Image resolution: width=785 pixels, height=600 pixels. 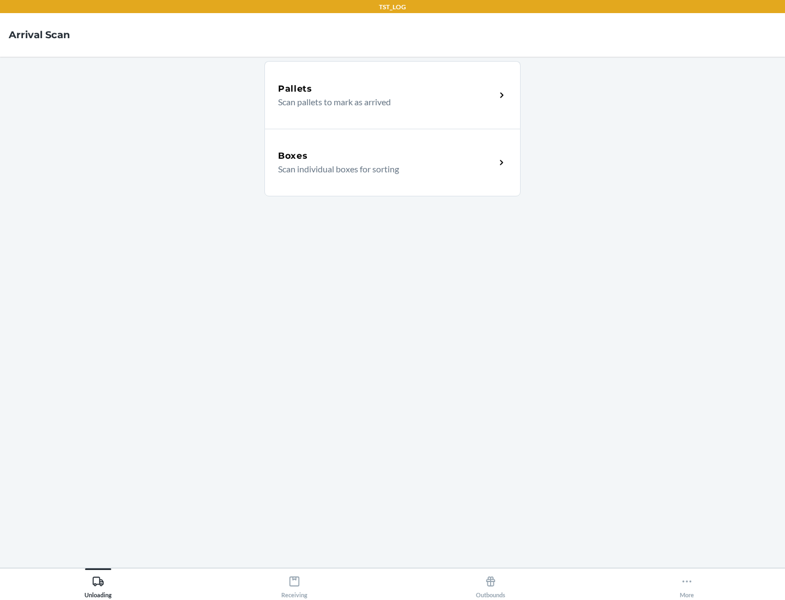 I want to click on h5: Boxes, so click(x=293, y=156).